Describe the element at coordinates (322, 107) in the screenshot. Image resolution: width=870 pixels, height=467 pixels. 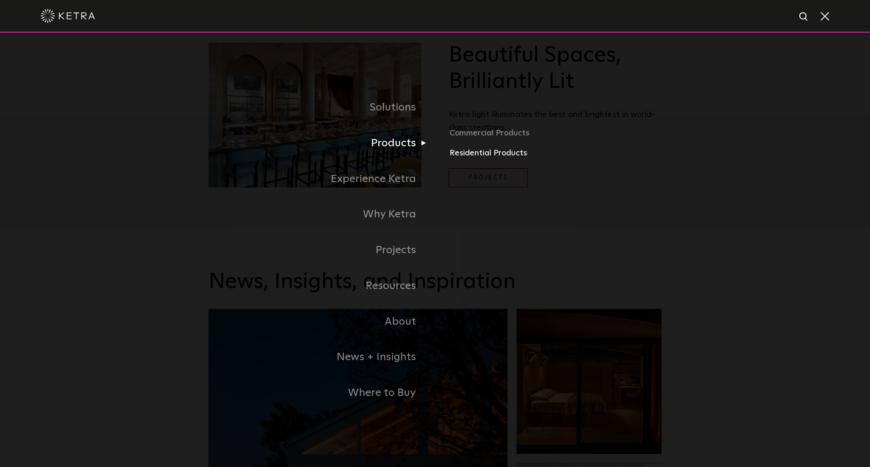
I see `a: Solutions` at that location.